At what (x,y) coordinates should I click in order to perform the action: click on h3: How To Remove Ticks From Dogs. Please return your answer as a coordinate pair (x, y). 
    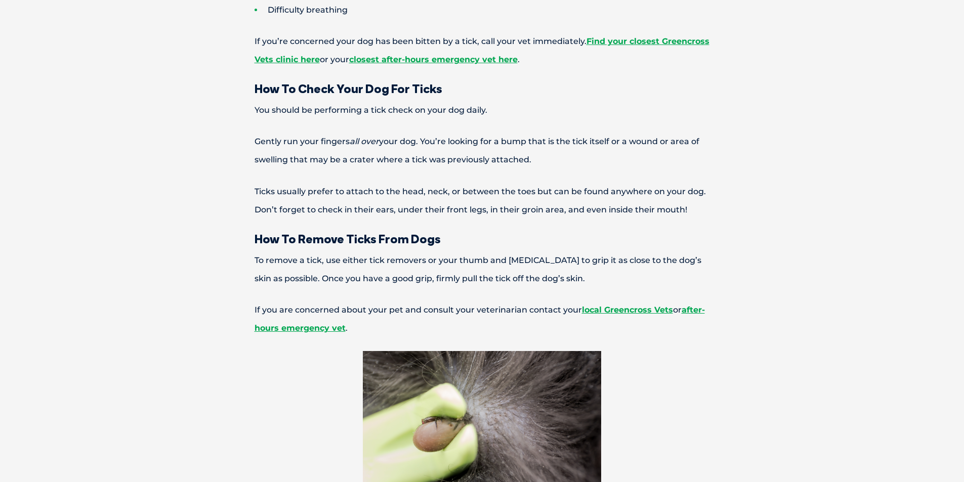
    Looking at the image, I should click on (482, 239).